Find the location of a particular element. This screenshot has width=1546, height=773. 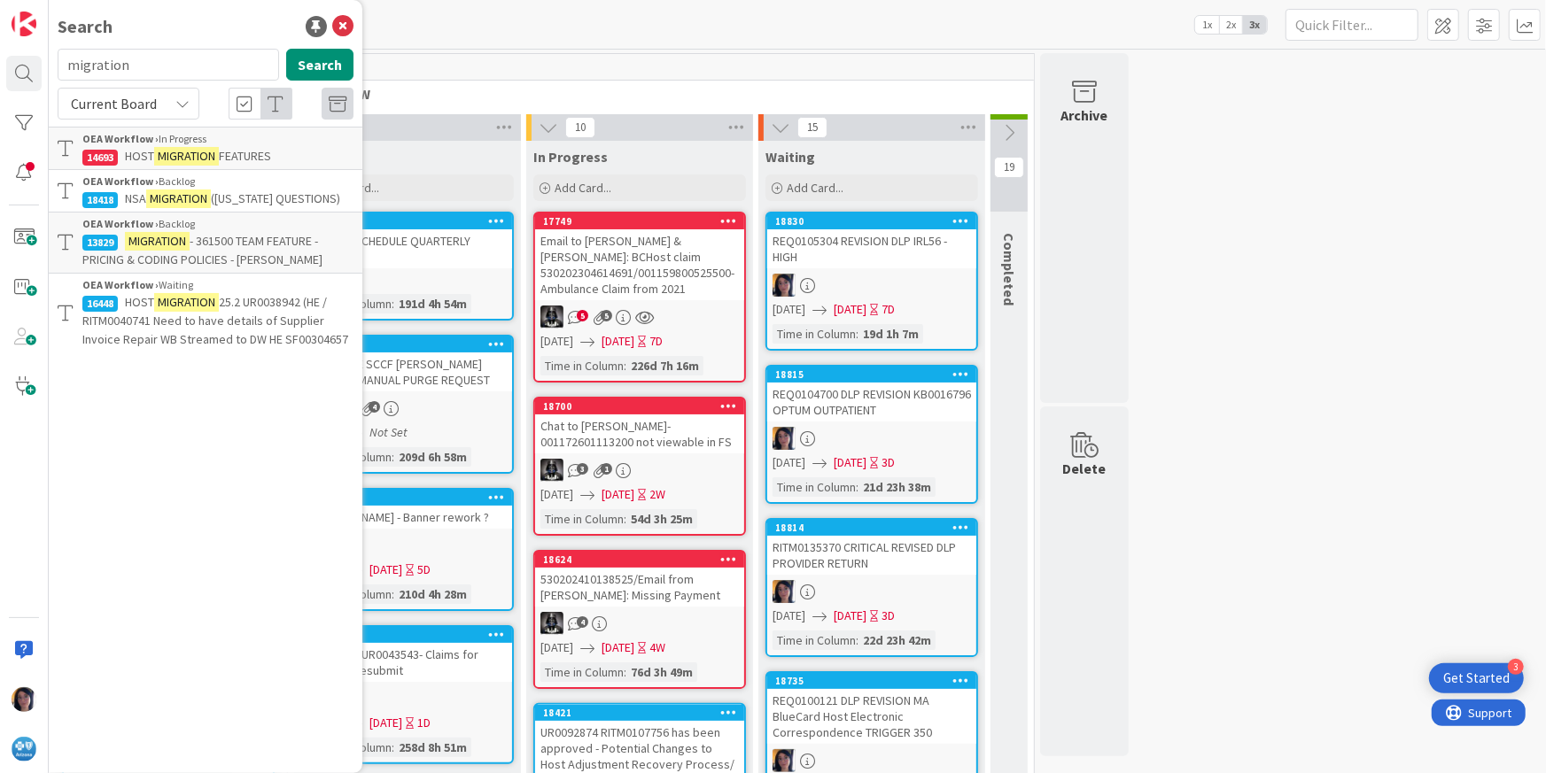

span: 2x is located at coordinates (1231, 25).